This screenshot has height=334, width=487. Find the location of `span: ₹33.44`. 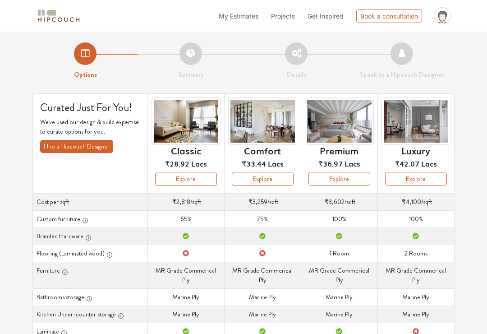

span: ₹33.44 is located at coordinates (254, 163).